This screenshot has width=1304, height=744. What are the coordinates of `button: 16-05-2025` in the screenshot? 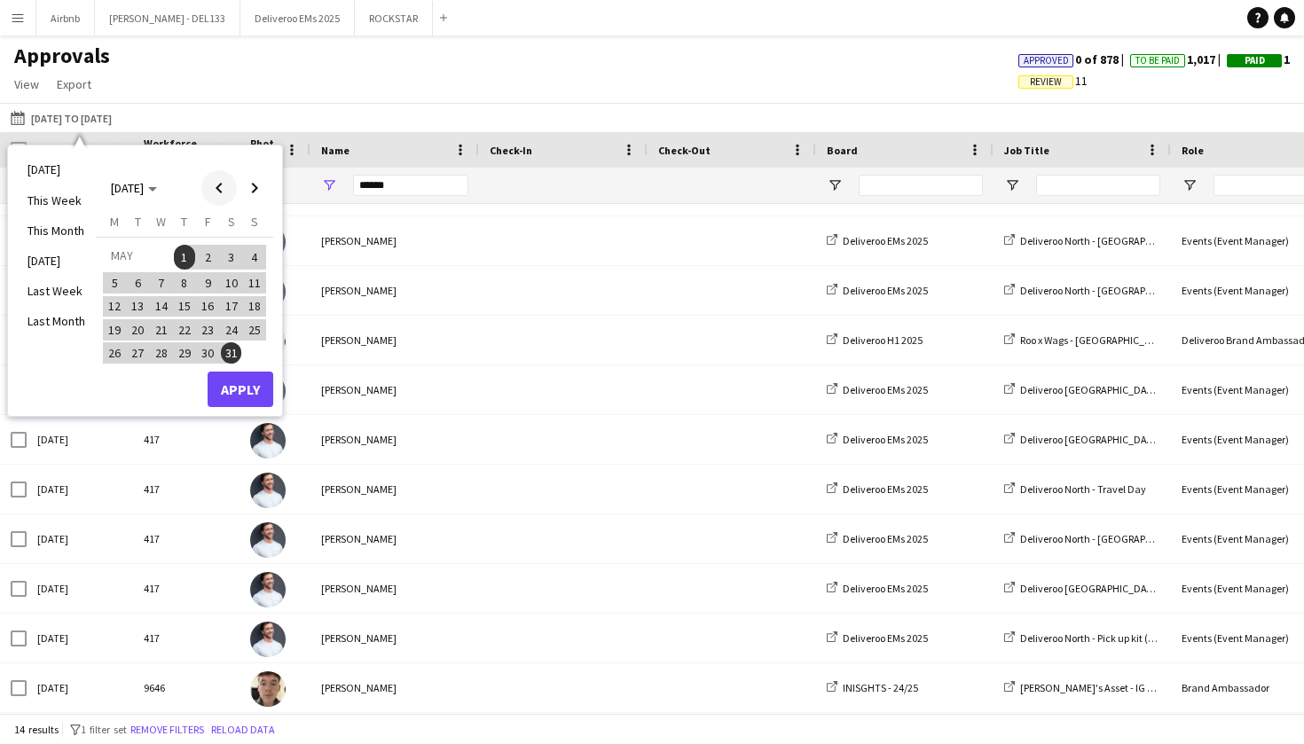 It's located at (208, 306).